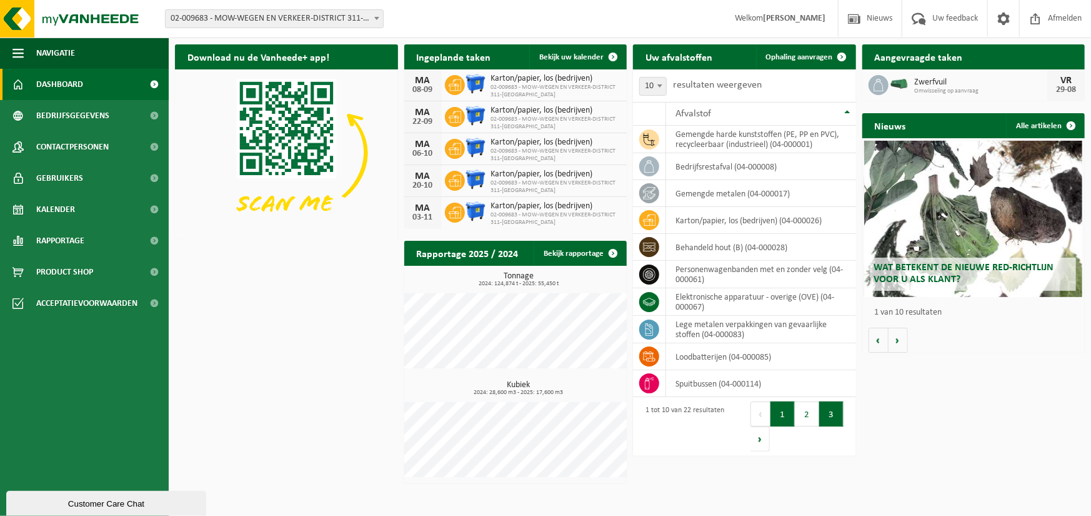 Image resolution: width=1091 pixels, height=516 pixels. Describe the element at coordinates (831, 414) in the screenshot. I see `button: 3` at that location.